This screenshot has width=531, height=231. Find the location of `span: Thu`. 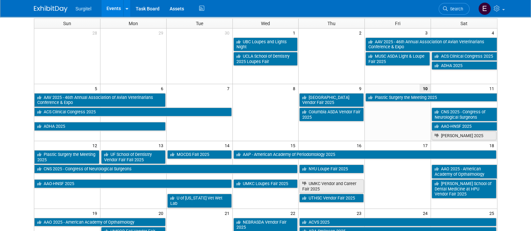

span: Thu is located at coordinates (331, 24).